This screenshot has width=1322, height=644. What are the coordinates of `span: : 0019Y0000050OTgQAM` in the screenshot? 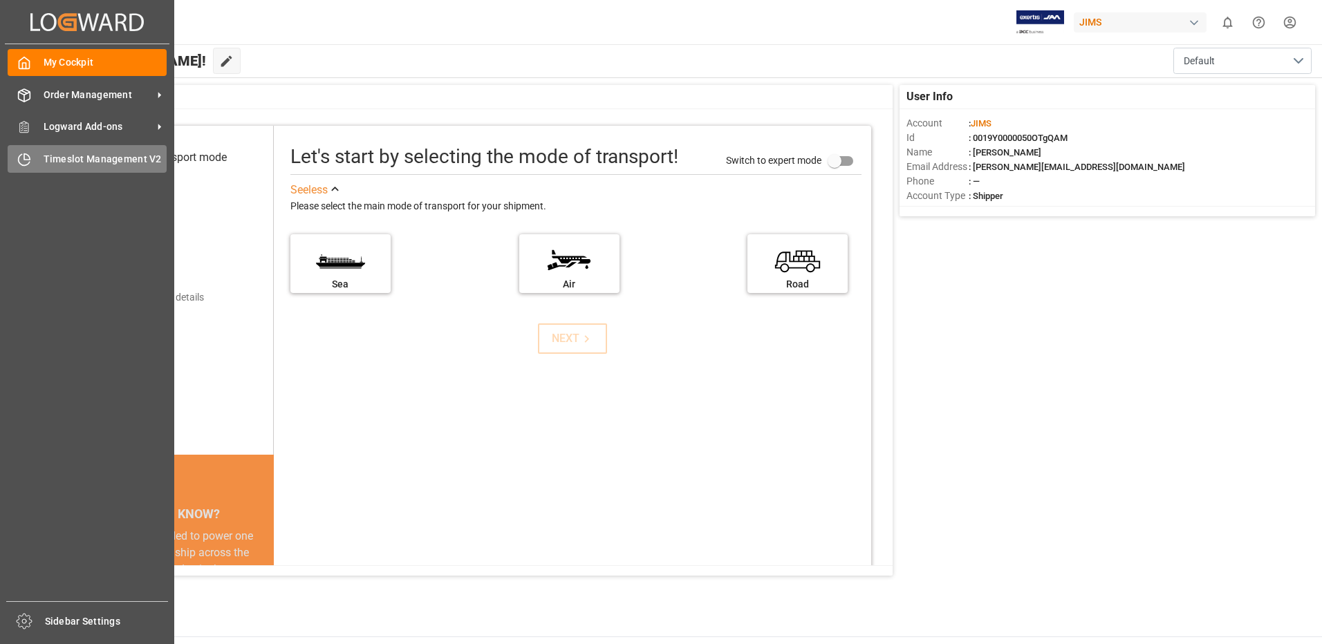 It's located at (1017, 138).